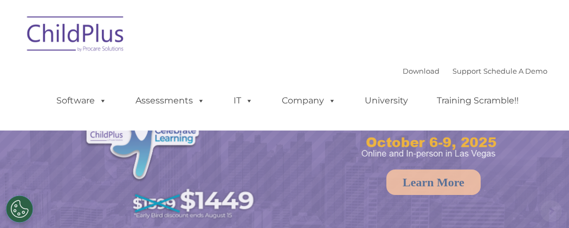  What do you see at coordinates (434, 182) in the screenshot?
I see `a: Learn More` at bounding box center [434, 182].